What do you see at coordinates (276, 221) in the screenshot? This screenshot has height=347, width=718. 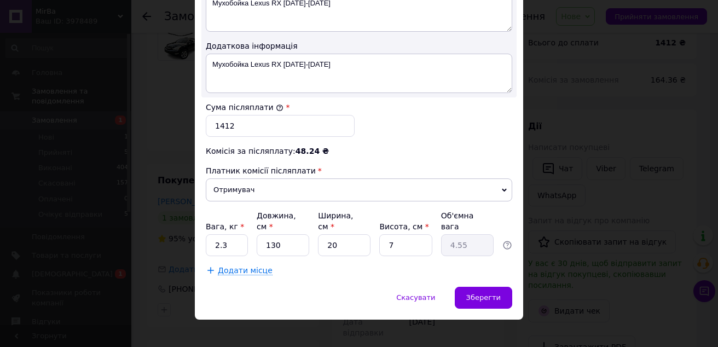 I see `label: Довжина, см` at bounding box center [276, 221].